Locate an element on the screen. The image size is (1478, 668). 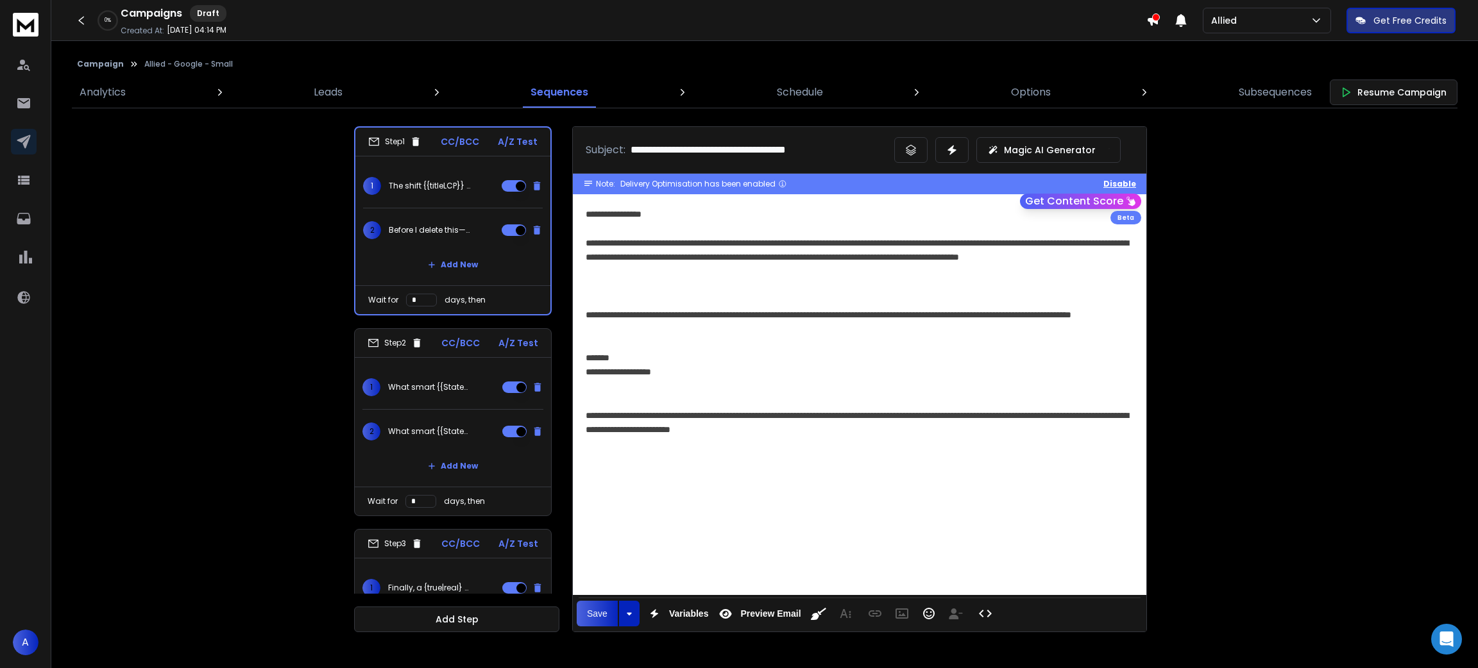
div: Step 3 is located at coordinates (395, 544).